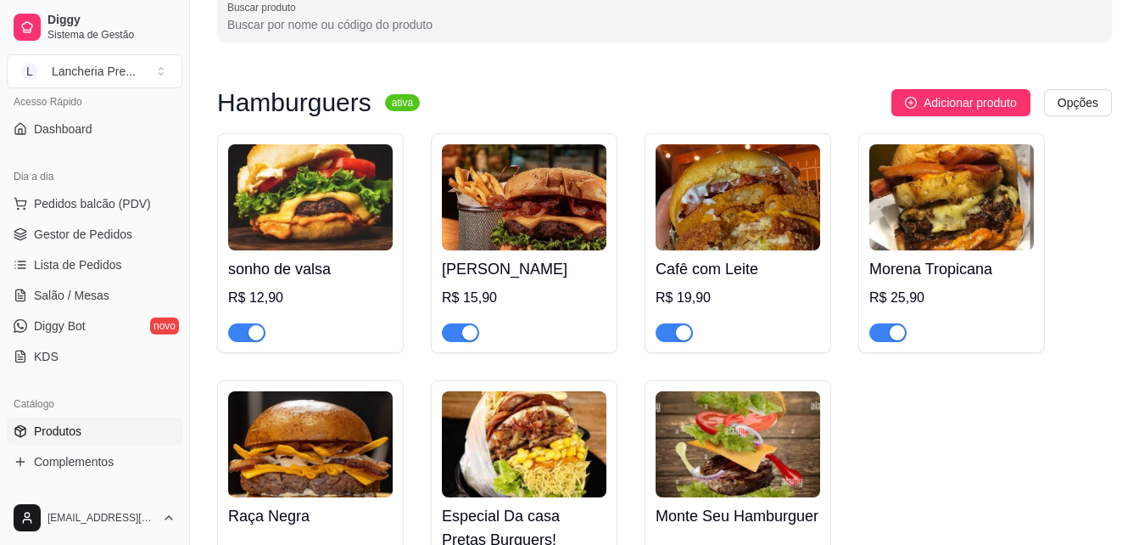 The height and width of the screenshot is (545, 1139). What do you see at coordinates (952, 298) in the screenshot?
I see `div: R$ 25,90` at bounding box center [952, 298].